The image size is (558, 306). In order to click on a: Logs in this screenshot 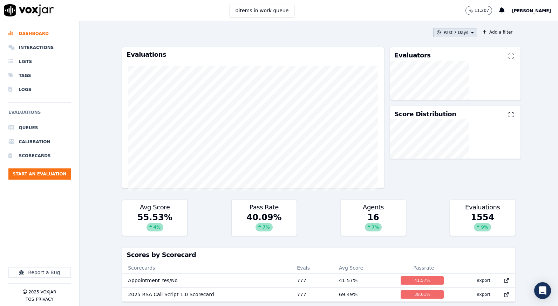, I will do `click(40, 90)`.